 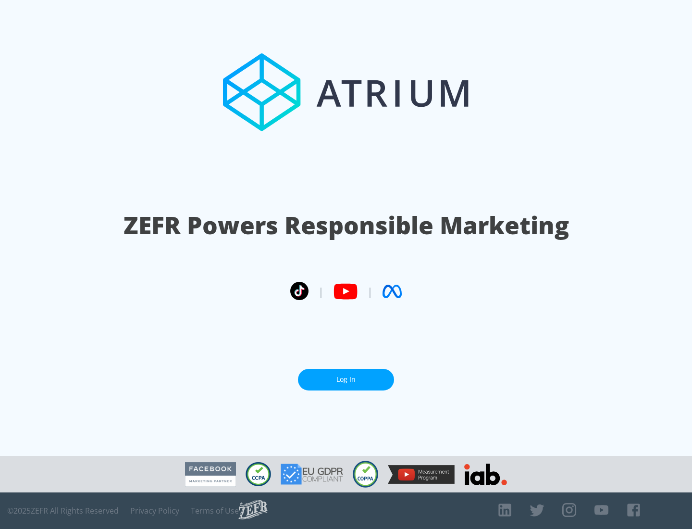 What do you see at coordinates (211, 474) in the screenshot?
I see `img: Facebook Marketing Partner` at bounding box center [211, 474].